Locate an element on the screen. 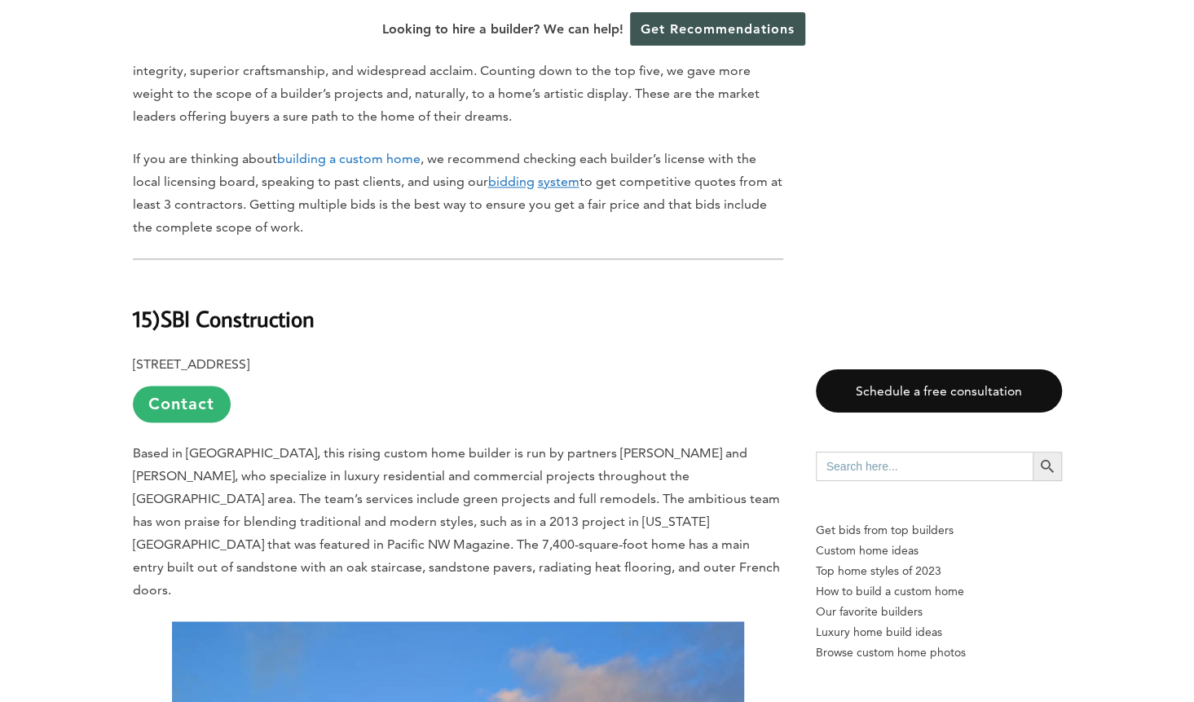 The image size is (1194, 702). a: building a custom home is located at coordinates (349, 158).